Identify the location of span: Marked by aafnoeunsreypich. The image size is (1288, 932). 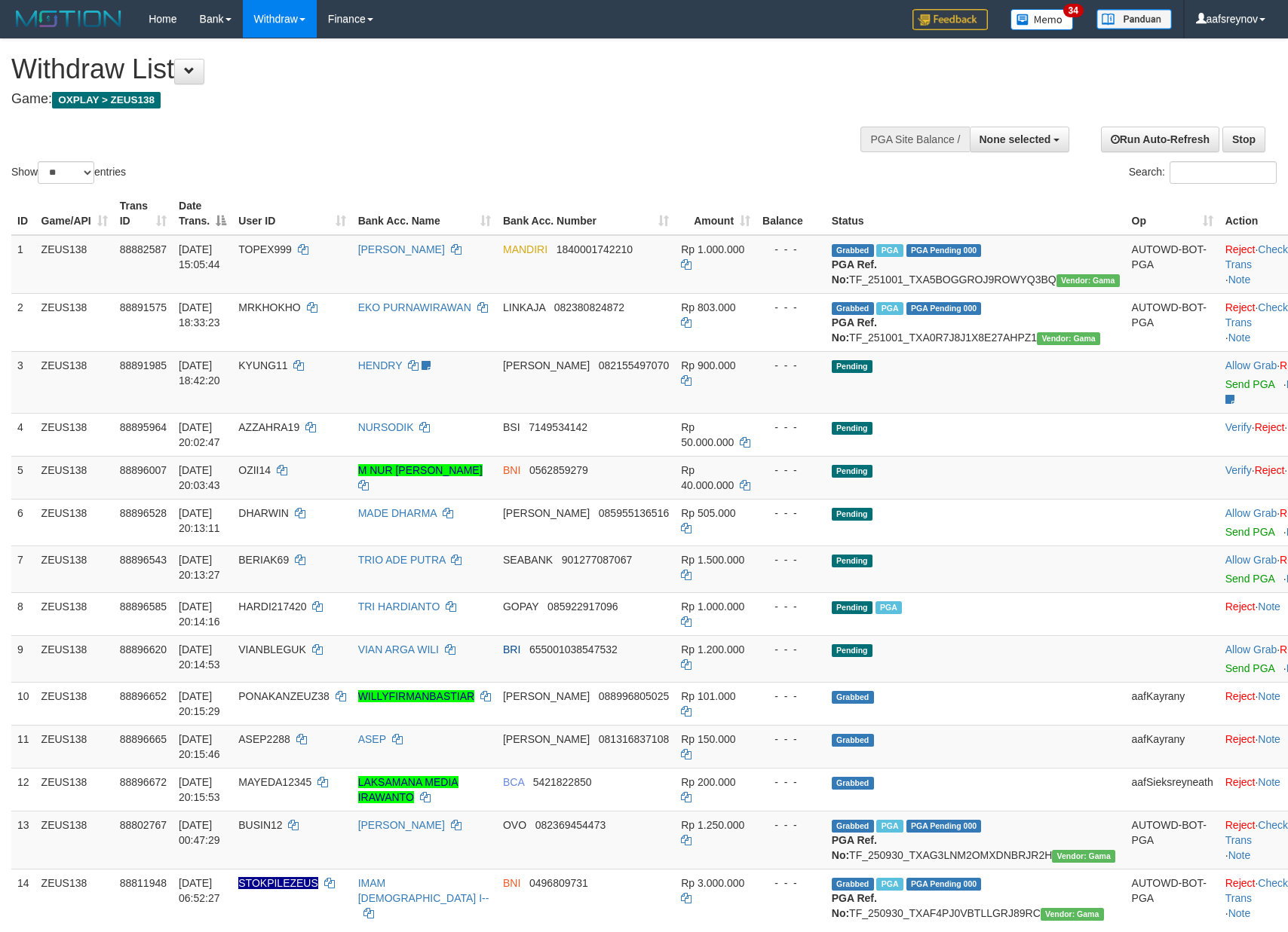
(889, 250).